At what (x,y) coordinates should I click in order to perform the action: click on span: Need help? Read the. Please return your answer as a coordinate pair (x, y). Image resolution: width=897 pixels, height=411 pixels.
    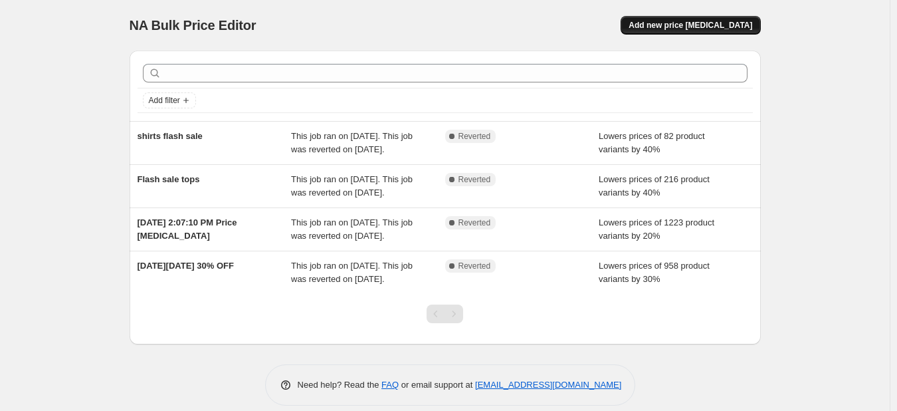
    Looking at the image, I should click on (339, 384).